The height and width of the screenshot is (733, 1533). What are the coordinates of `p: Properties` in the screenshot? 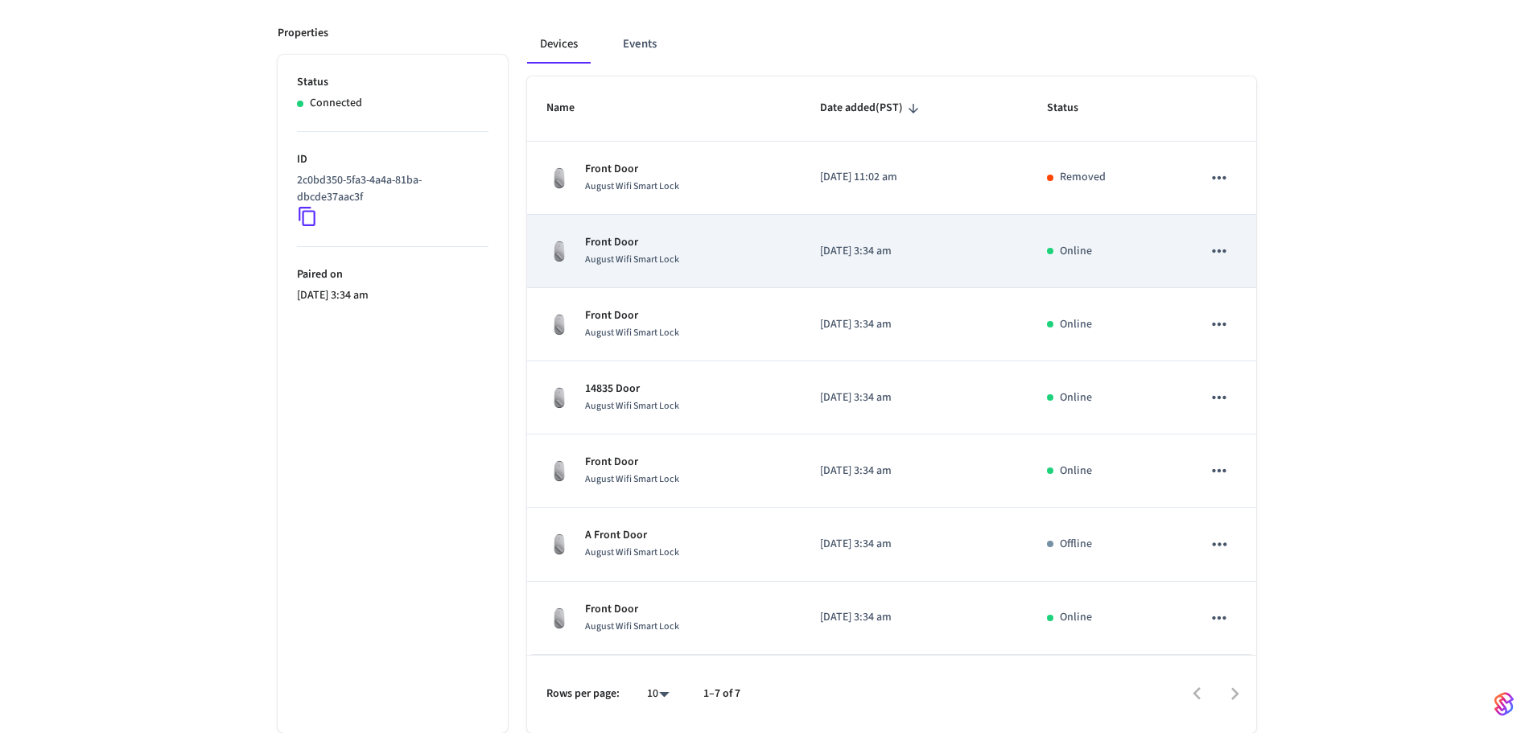 It's located at (303, 33).